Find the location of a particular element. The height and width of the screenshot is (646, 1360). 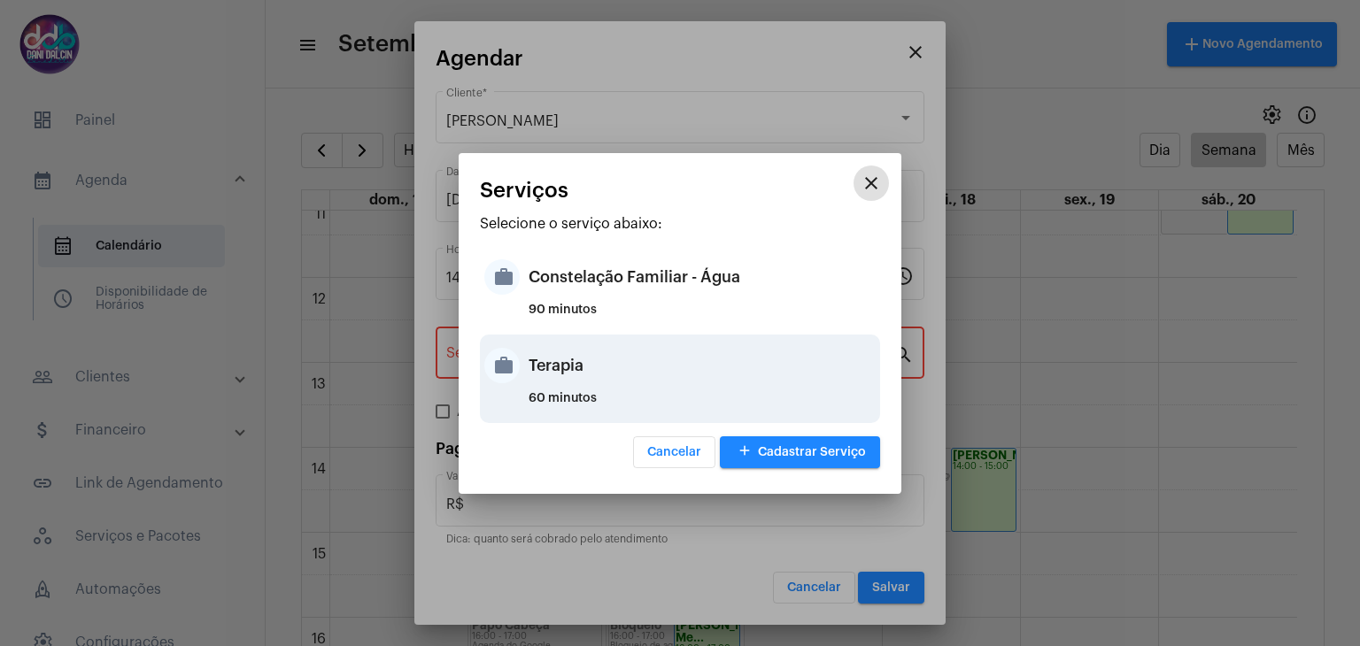

span: Cancelar is located at coordinates (674, 453).